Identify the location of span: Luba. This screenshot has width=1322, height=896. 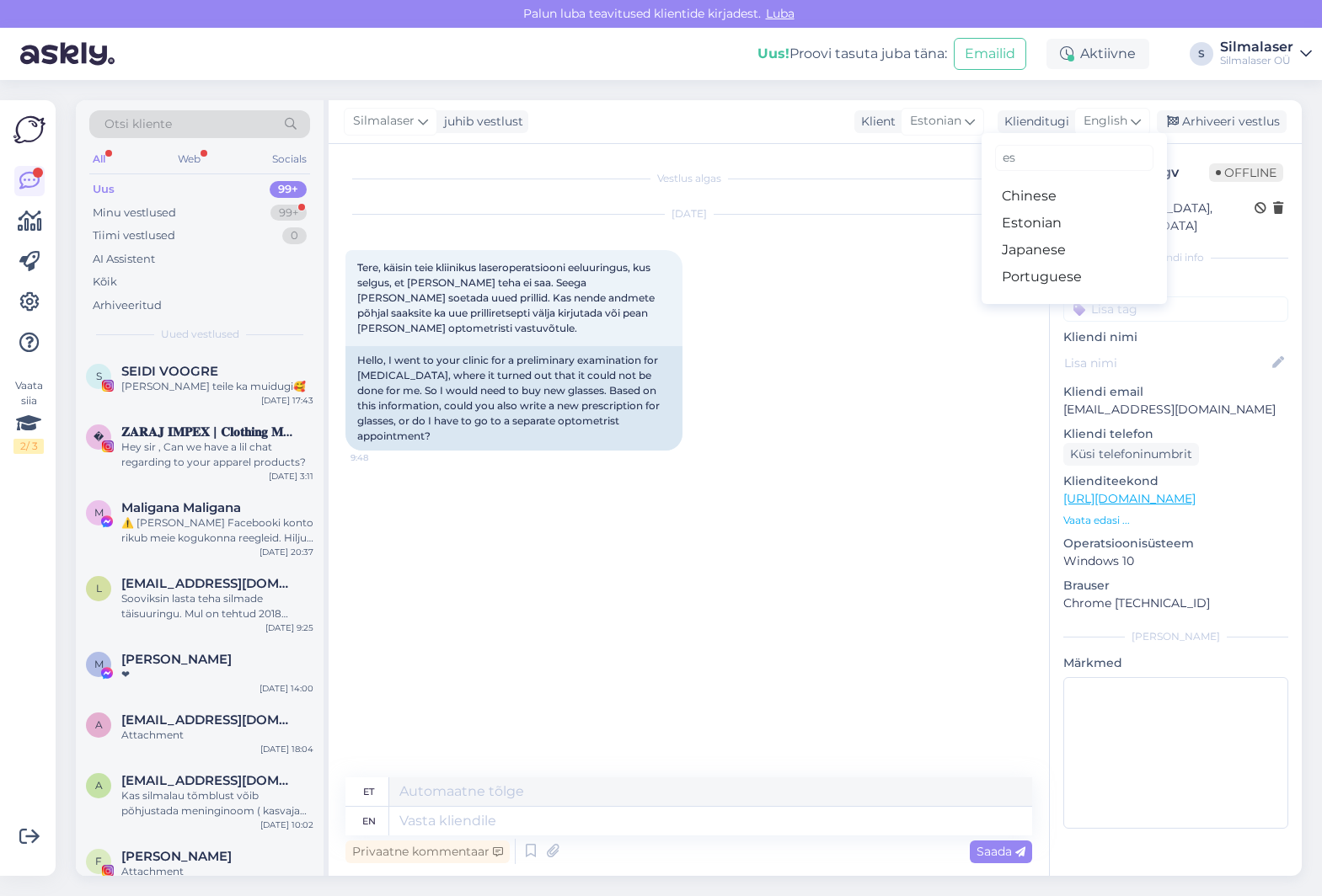
(780, 13).